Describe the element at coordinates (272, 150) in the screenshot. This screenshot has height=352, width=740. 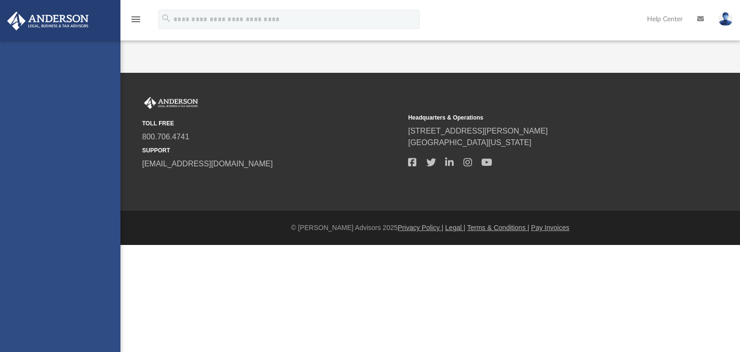
I see `small: SUPPORT` at that location.